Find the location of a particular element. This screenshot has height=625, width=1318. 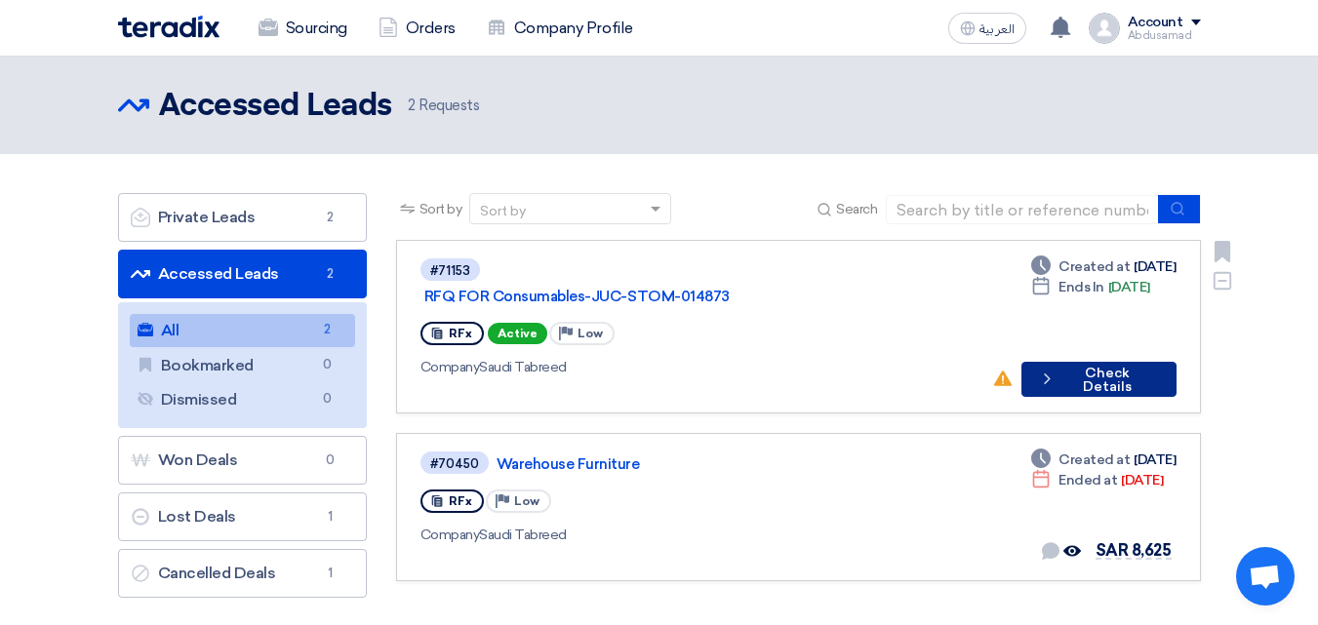

span: Active is located at coordinates (517, 334).